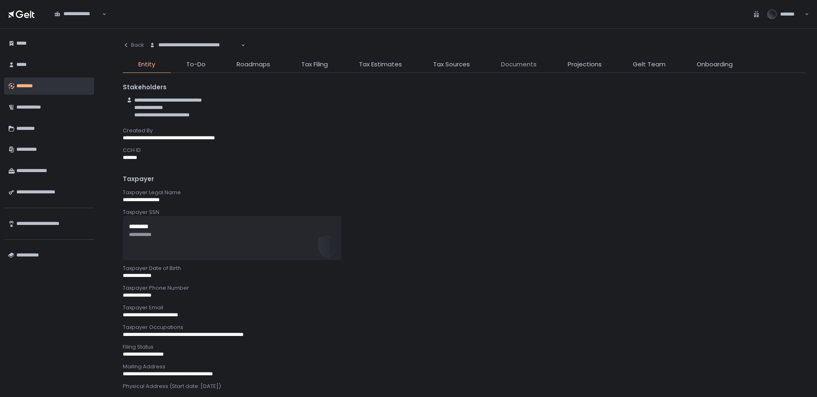  I want to click on span: Tax Filing, so click(314, 64).